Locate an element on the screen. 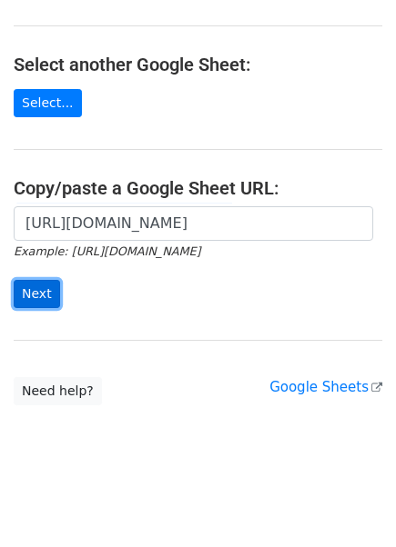  div: Chat Widget is located at coordinates (350, 504).